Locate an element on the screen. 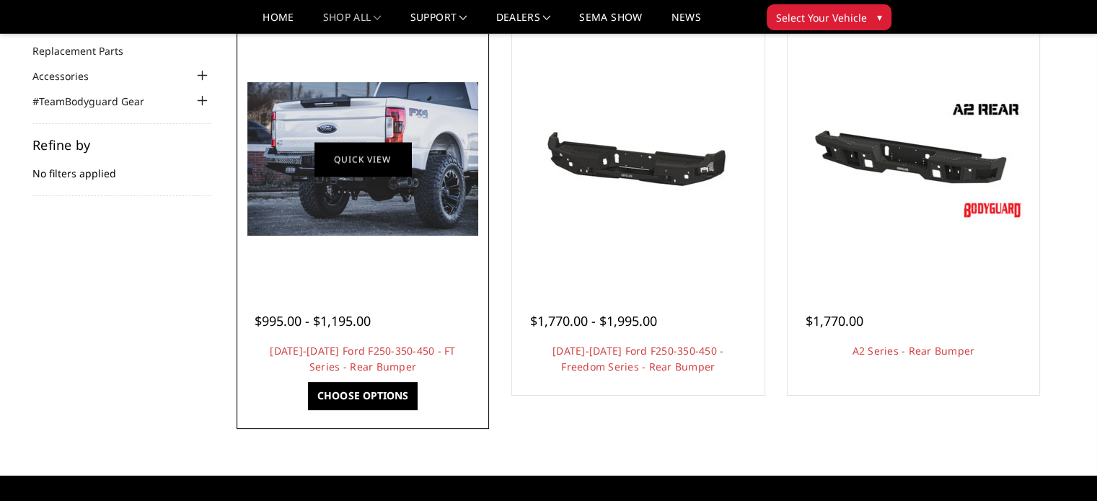 Image resolution: width=1097 pixels, height=501 pixels. span: $1,770.00 - $1,995.00 is located at coordinates (594, 321).